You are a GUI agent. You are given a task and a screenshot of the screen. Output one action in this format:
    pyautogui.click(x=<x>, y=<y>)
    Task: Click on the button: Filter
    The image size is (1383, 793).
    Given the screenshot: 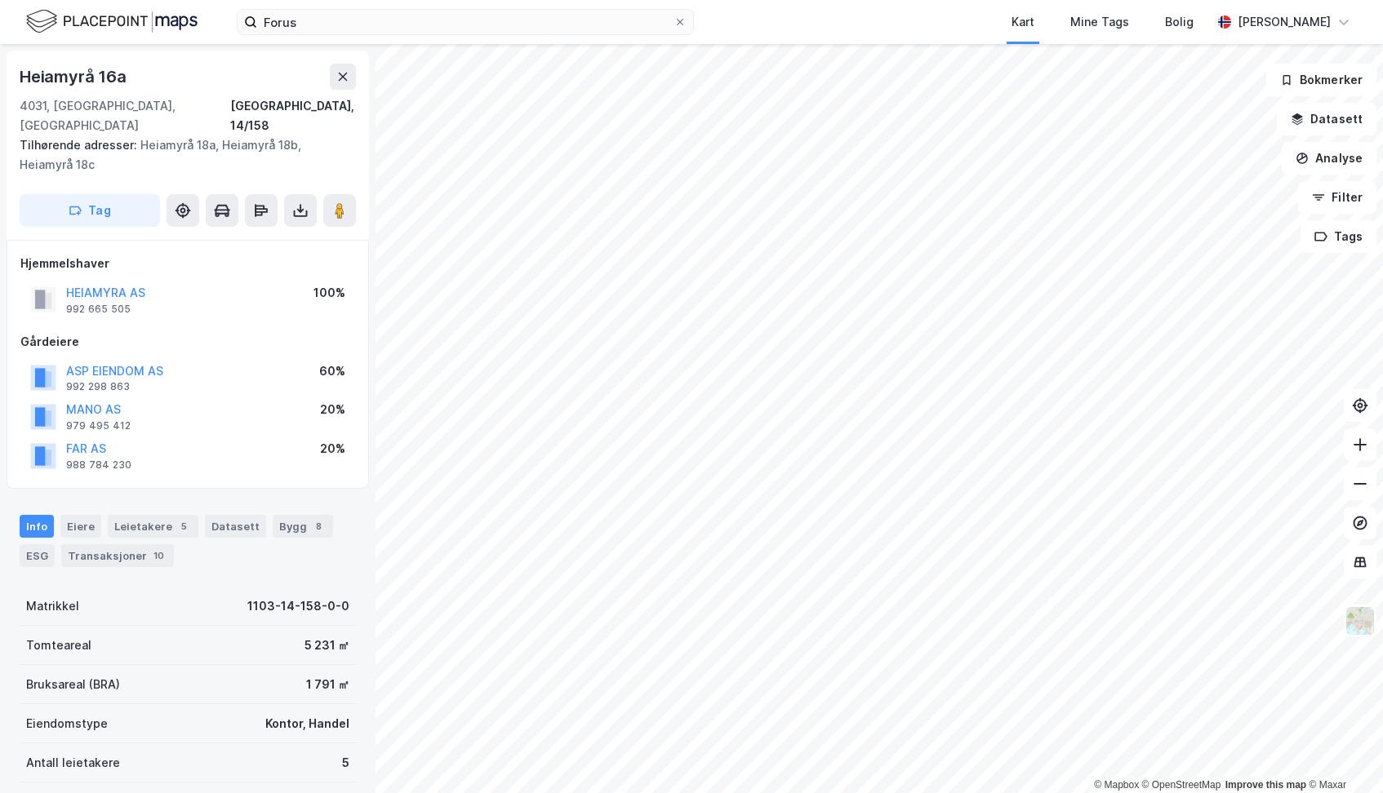 What is the action you would take?
    pyautogui.click(x=1337, y=198)
    